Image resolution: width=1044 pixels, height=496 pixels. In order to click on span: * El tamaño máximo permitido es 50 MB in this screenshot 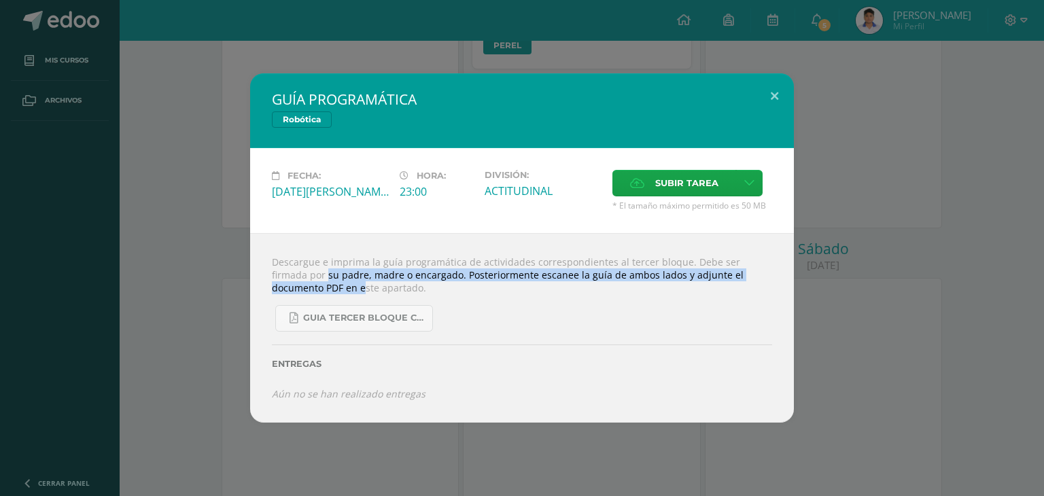, I will do `click(692, 205)`.